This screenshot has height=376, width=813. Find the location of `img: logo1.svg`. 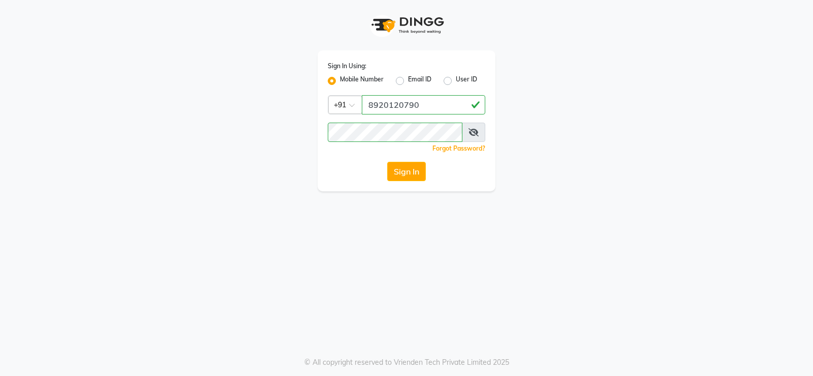

img: logo1.svg is located at coordinates (407, 25).